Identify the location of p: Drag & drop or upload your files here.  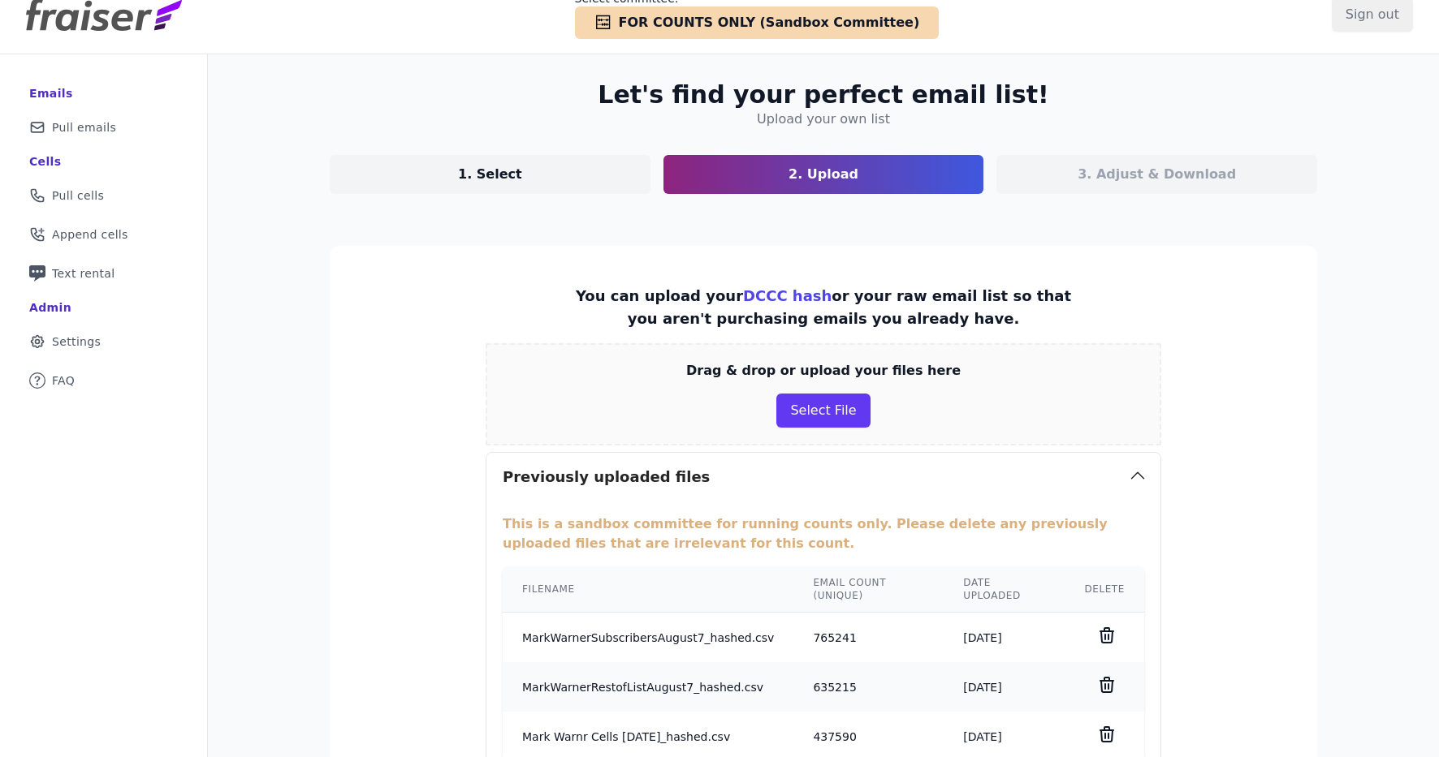
(823, 371).